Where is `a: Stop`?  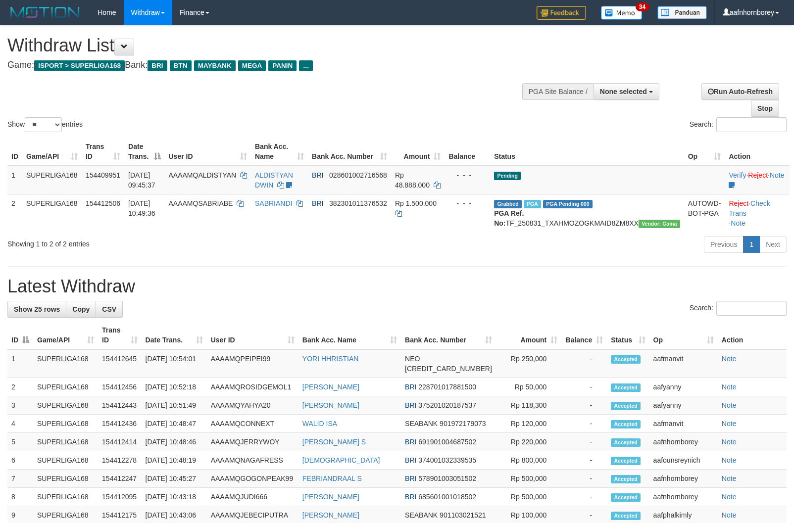 a: Stop is located at coordinates (765, 108).